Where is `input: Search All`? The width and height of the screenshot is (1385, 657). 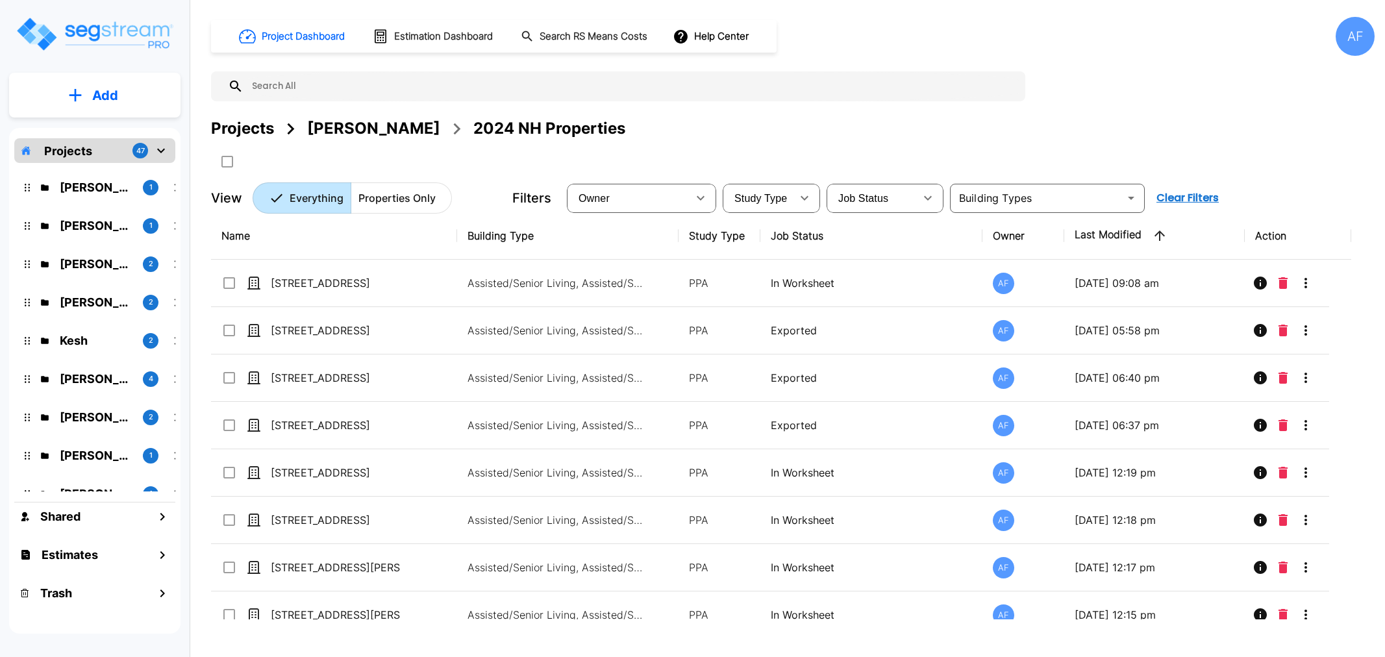
input: Search All is located at coordinates (631, 86).